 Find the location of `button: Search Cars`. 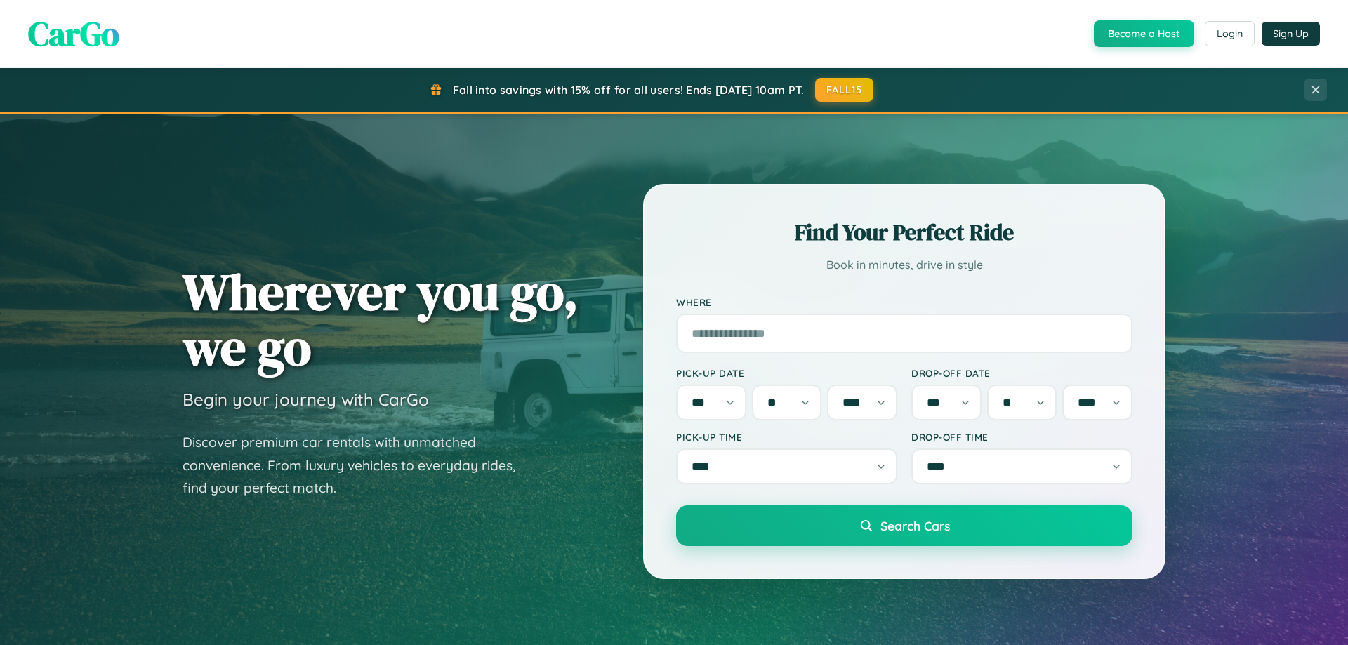

button: Search Cars is located at coordinates (904, 526).